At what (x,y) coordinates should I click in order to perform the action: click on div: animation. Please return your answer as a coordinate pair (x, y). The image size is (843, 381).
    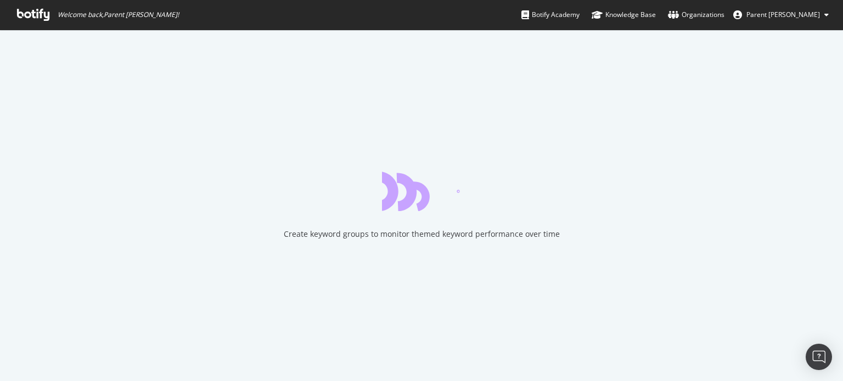
    Looking at the image, I should click on (421, 191).